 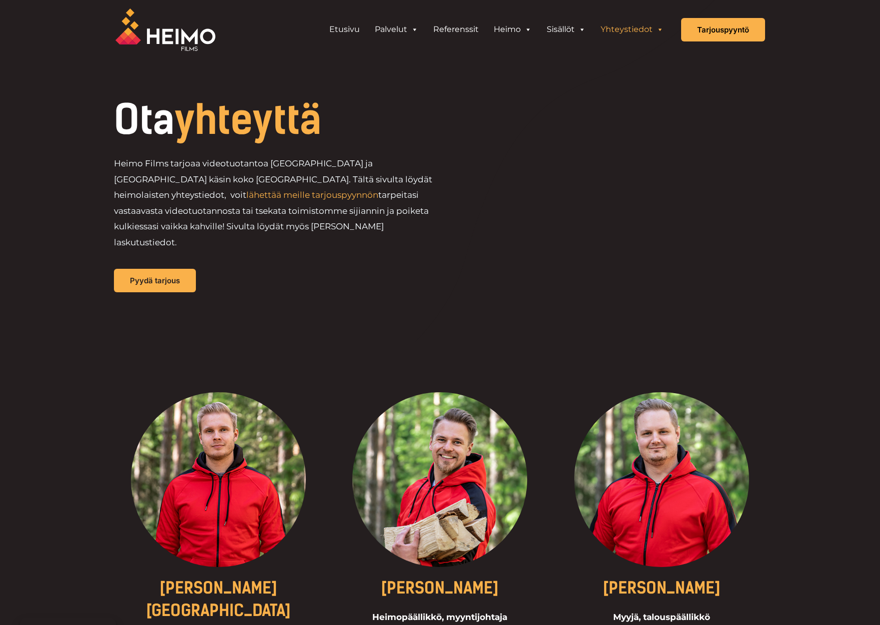 I want to click on a: Tarjouspyyntö, so click(x=723, y=29).